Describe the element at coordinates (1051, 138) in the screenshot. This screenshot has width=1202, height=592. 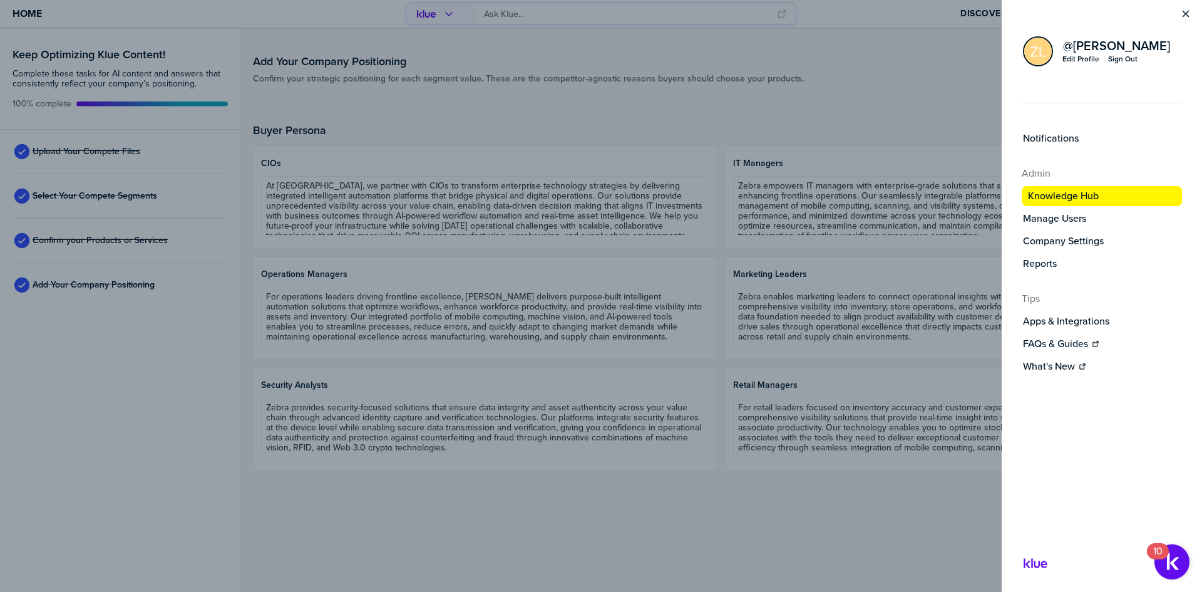
I see `label: Notifications` at that location.